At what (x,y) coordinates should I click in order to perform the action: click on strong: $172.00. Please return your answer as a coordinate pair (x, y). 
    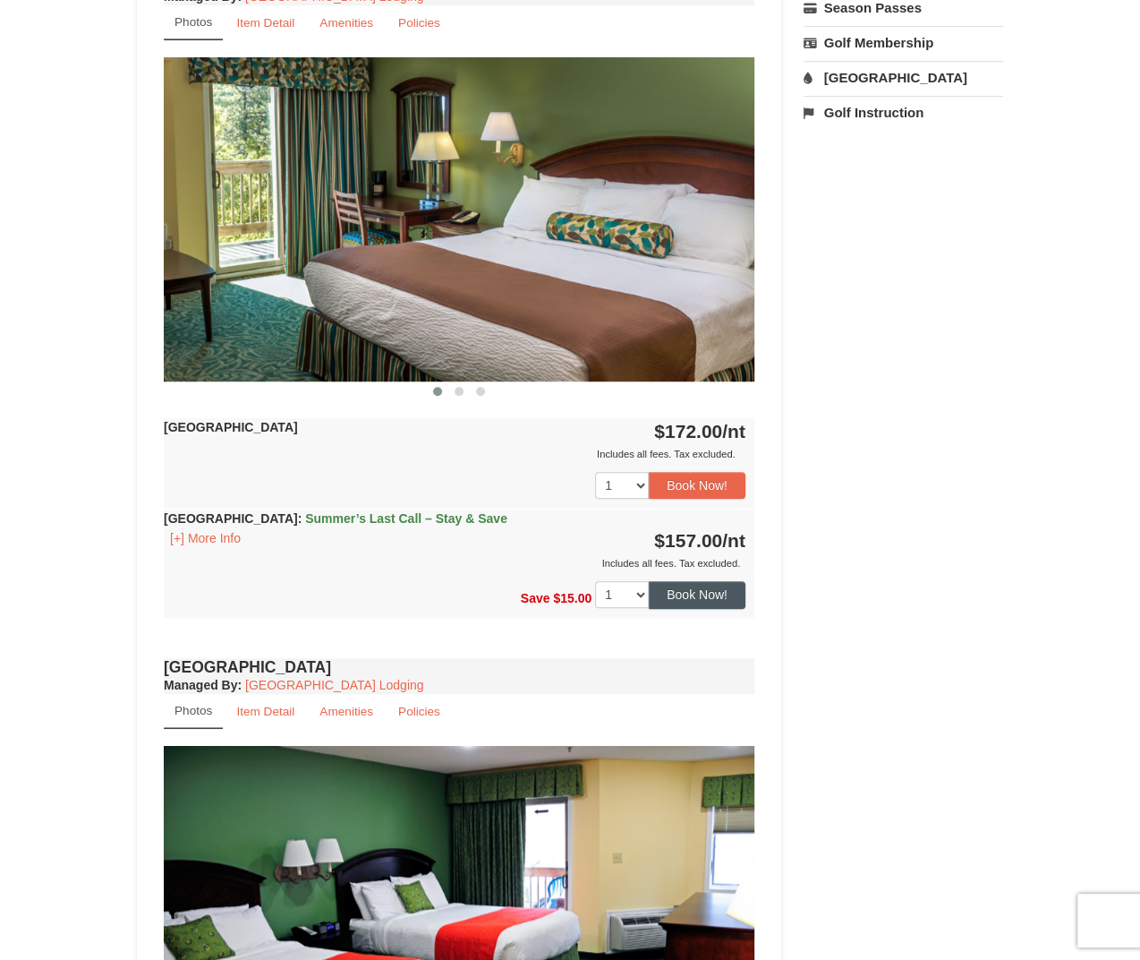
    Looking at the image, I should click on (700, 431).